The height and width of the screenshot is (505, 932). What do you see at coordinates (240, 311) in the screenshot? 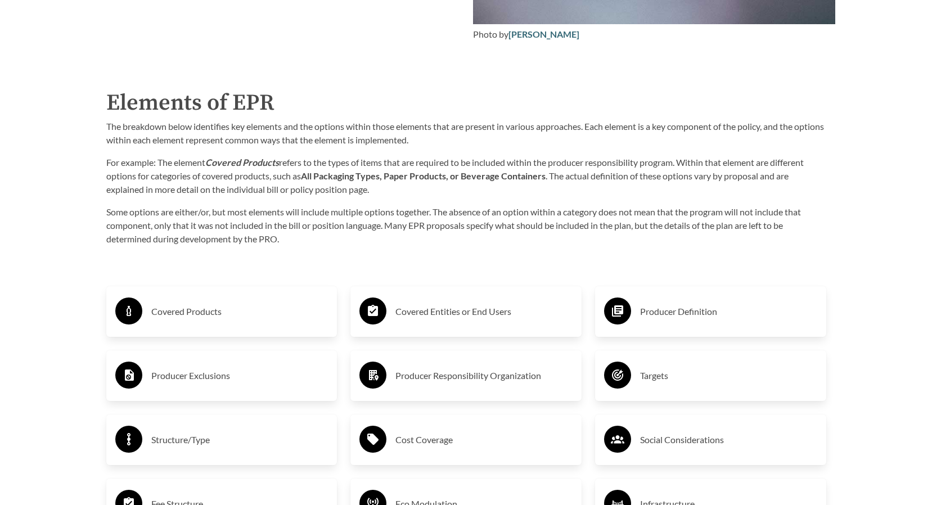
I see `h3: Covered Products` at bounding box center [240, 311].